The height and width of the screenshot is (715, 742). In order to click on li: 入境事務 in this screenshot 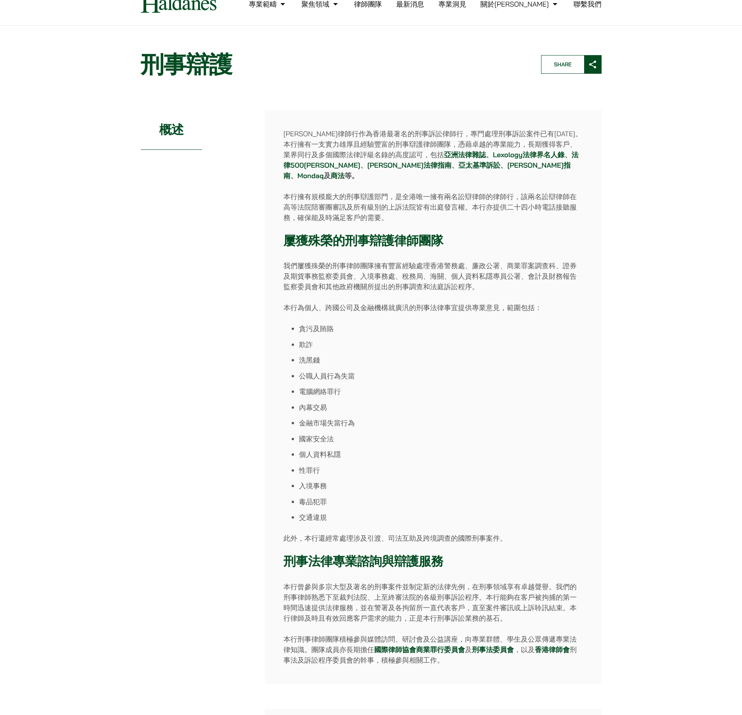, I will do `click(441, 485)`.